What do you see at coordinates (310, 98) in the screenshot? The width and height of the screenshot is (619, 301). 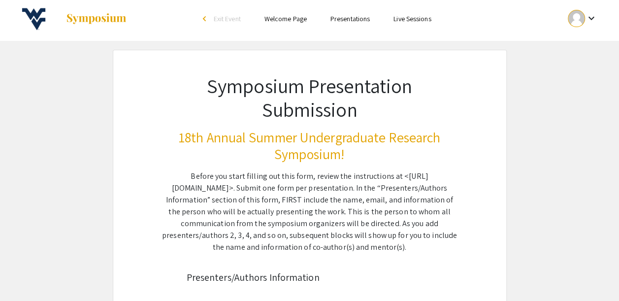 I see `h1: Symposium Presentation Submission` at bounding box center [310, 98].